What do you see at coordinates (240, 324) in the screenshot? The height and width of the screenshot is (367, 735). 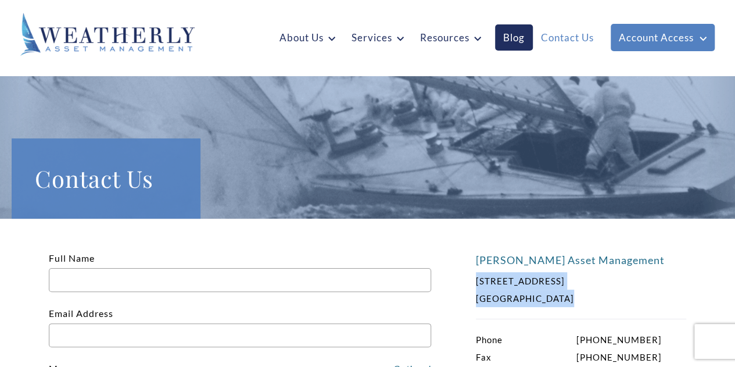 I see `label: Email Address` at bounding box center [240, 324].